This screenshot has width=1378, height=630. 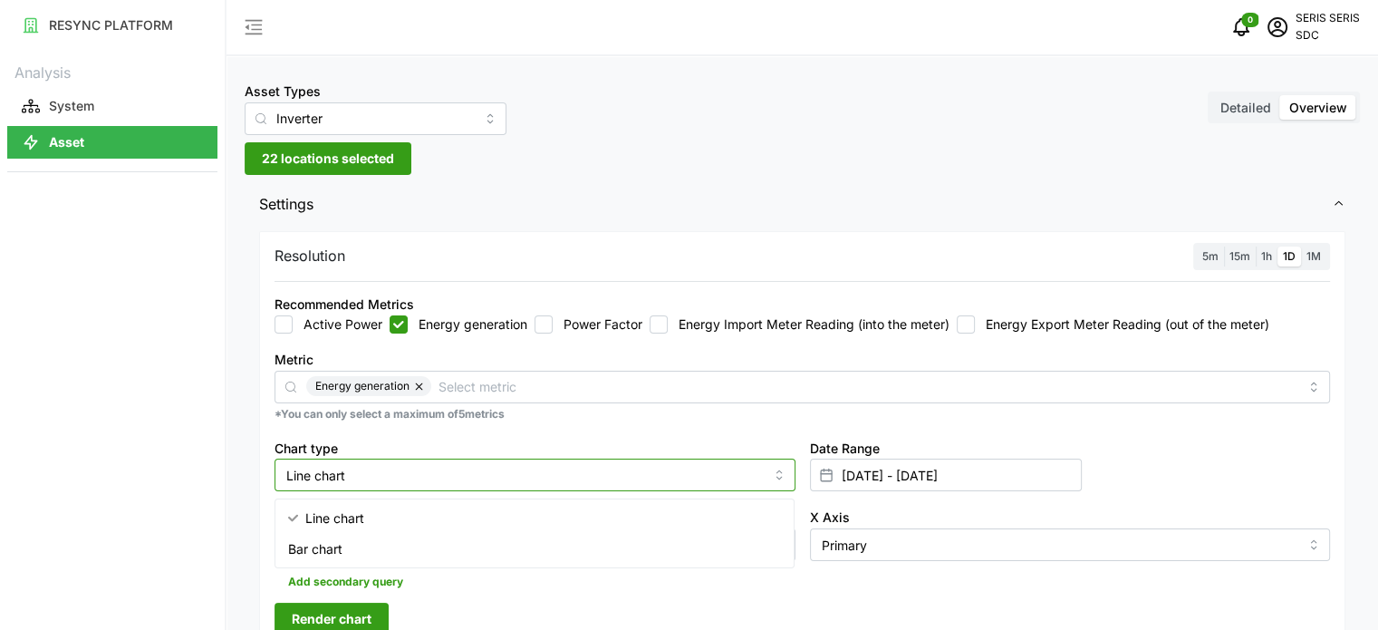 What do you see at coordinates (112, 106) in the screenshot?
I see `button: System` at bounding box center [112, 106].